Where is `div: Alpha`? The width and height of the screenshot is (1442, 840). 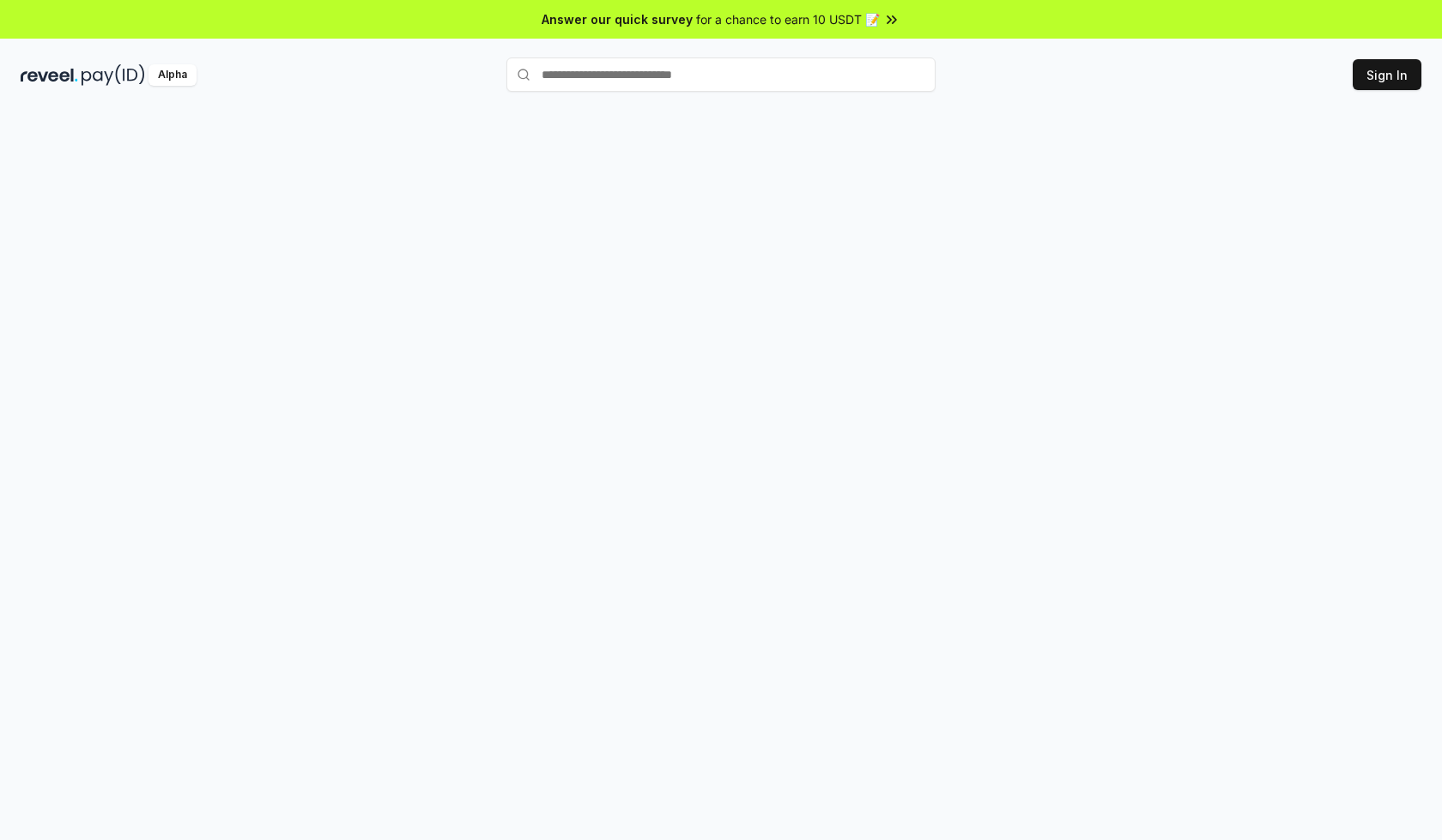 div: Alpha is located at coordinates (172, 75).